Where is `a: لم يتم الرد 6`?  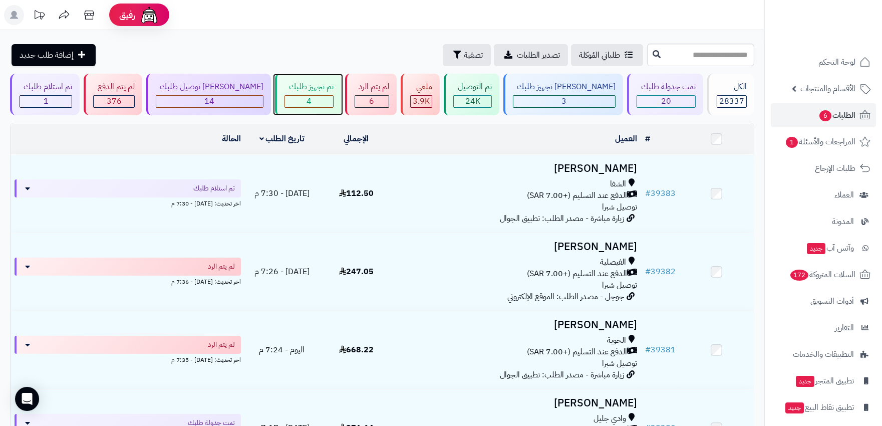 a: لم يتم الرد 6 is located at coordinates (371, 94).